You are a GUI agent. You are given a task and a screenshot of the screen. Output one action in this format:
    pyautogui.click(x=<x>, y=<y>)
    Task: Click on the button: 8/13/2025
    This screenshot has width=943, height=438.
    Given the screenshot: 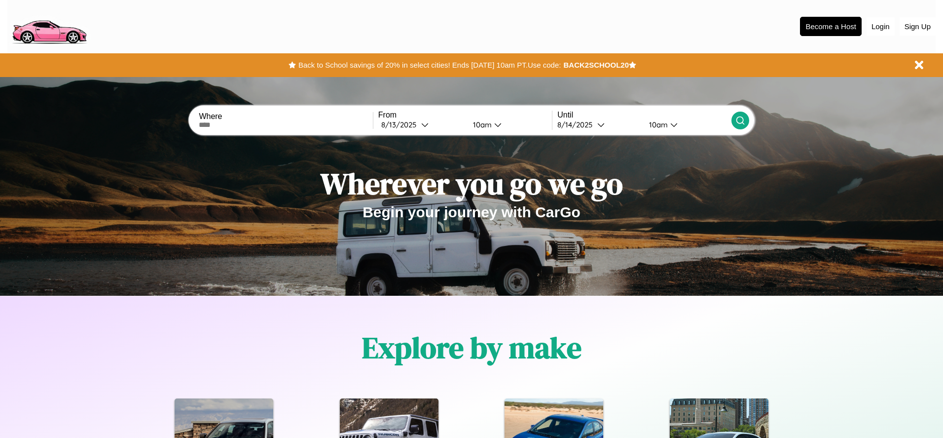 What is the action you would take?
    pyautogui.click(x=422, y=124)
    